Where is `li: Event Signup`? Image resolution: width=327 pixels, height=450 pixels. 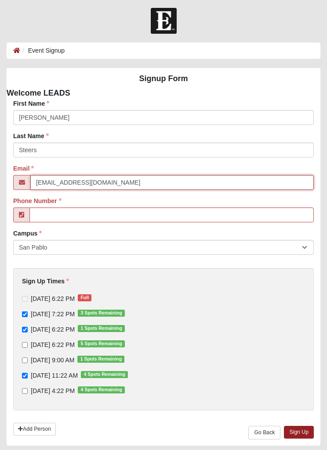
li: Event Signup is located at coordinates (42, 50).